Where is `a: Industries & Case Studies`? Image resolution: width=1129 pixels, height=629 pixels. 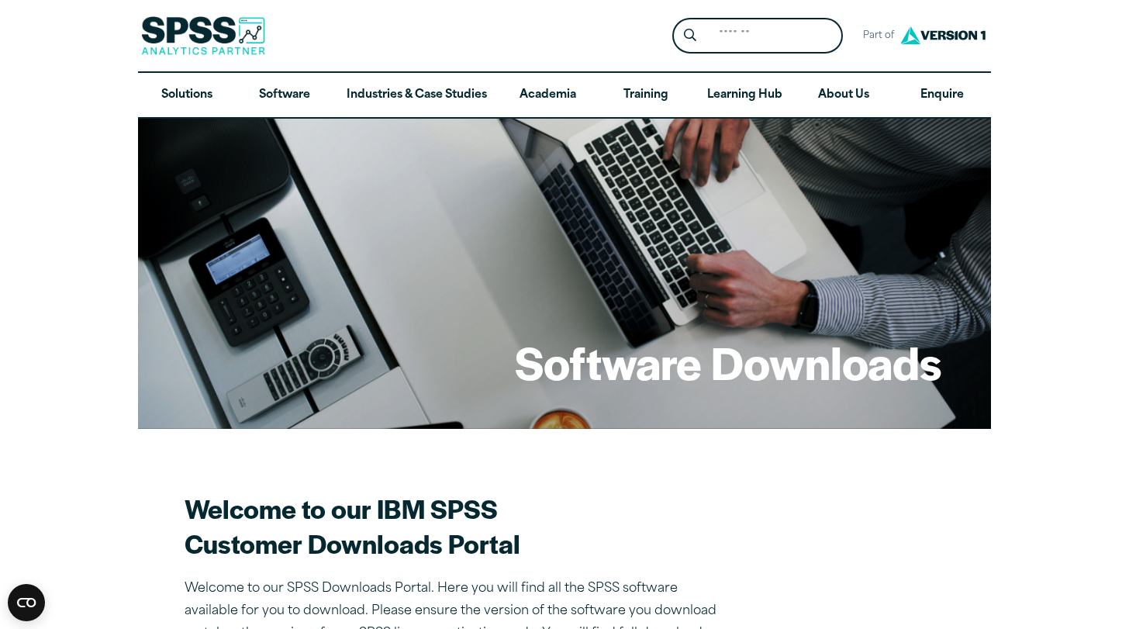
a: Industries & Case Studies is located at coordinates (417, 95).